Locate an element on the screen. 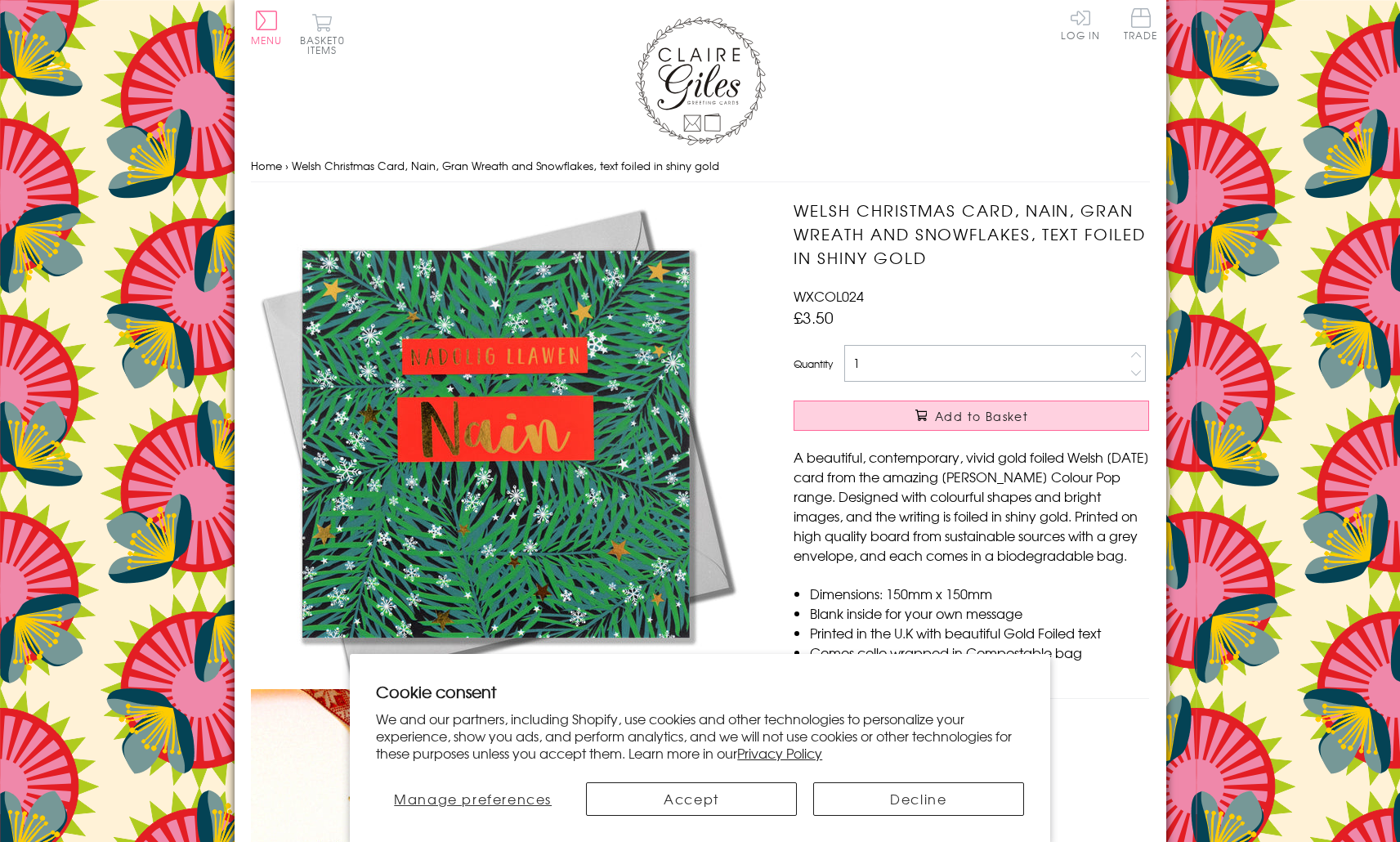  h2: Cookie consent is located at coordinates (700, 691).